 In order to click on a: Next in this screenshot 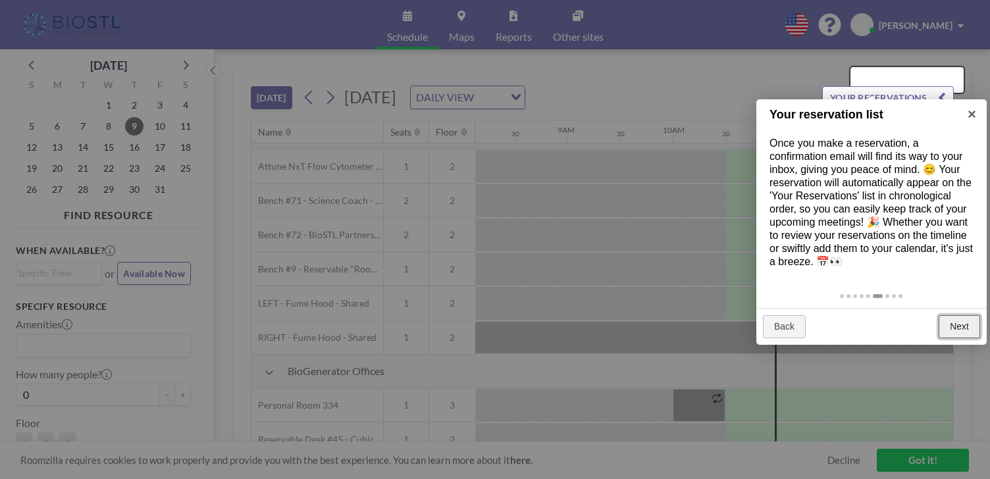, I will do `click(959, 327)`.